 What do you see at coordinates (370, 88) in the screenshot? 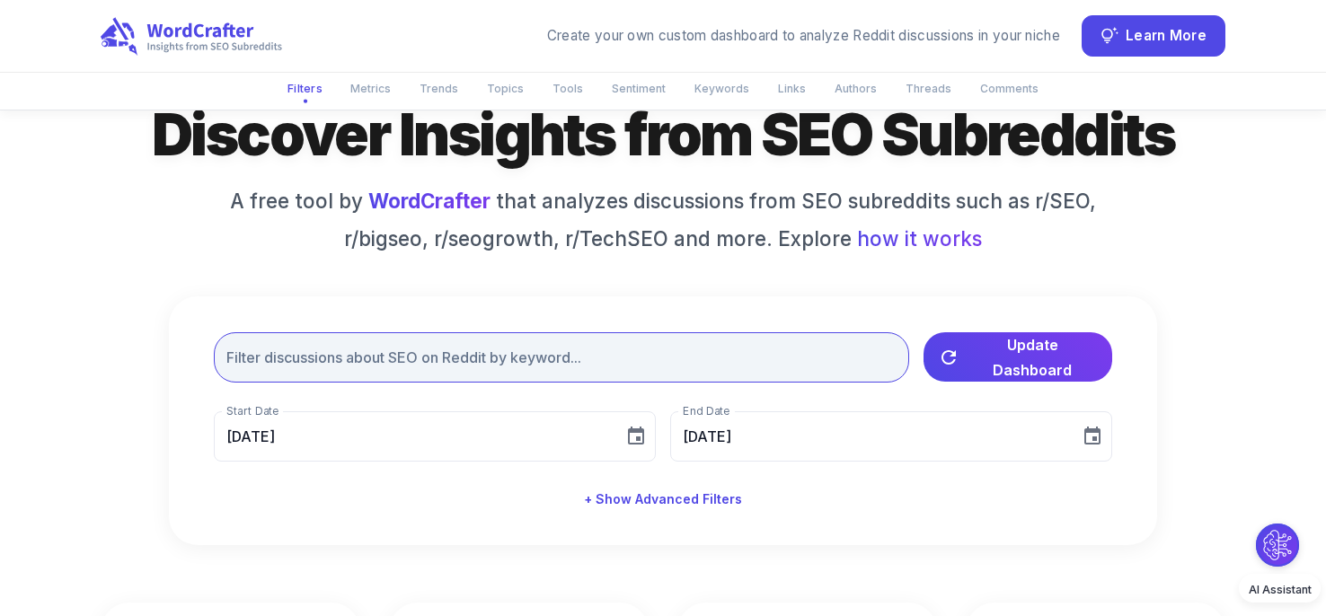
I see `button: Metrics` at bounding box center [370, 88].